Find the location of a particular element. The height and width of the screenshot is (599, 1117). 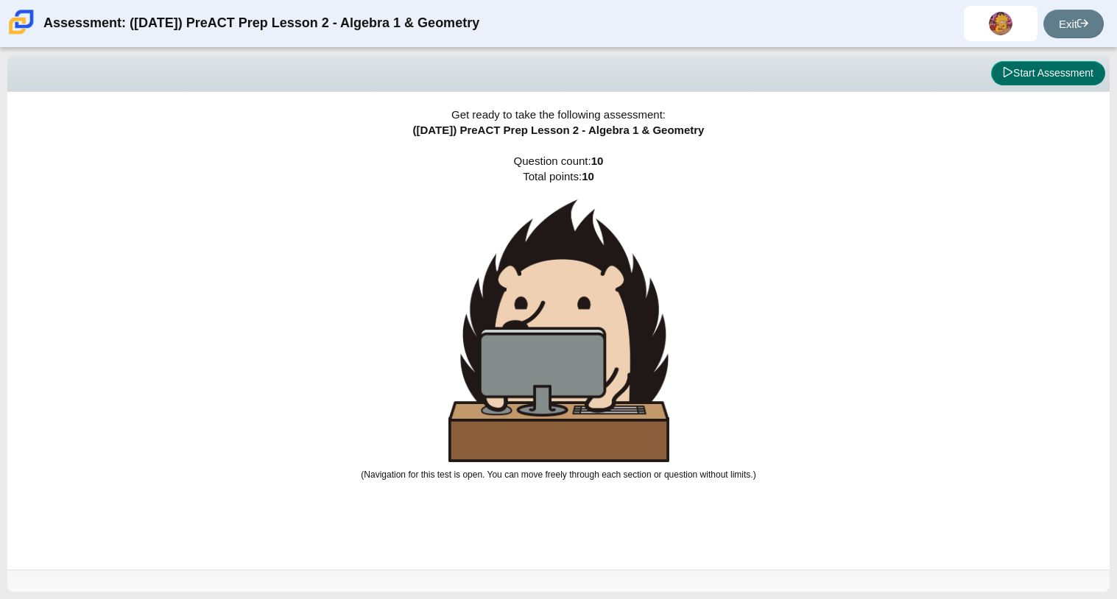

button: Start Assessment is located at coordinates (1048, 74).